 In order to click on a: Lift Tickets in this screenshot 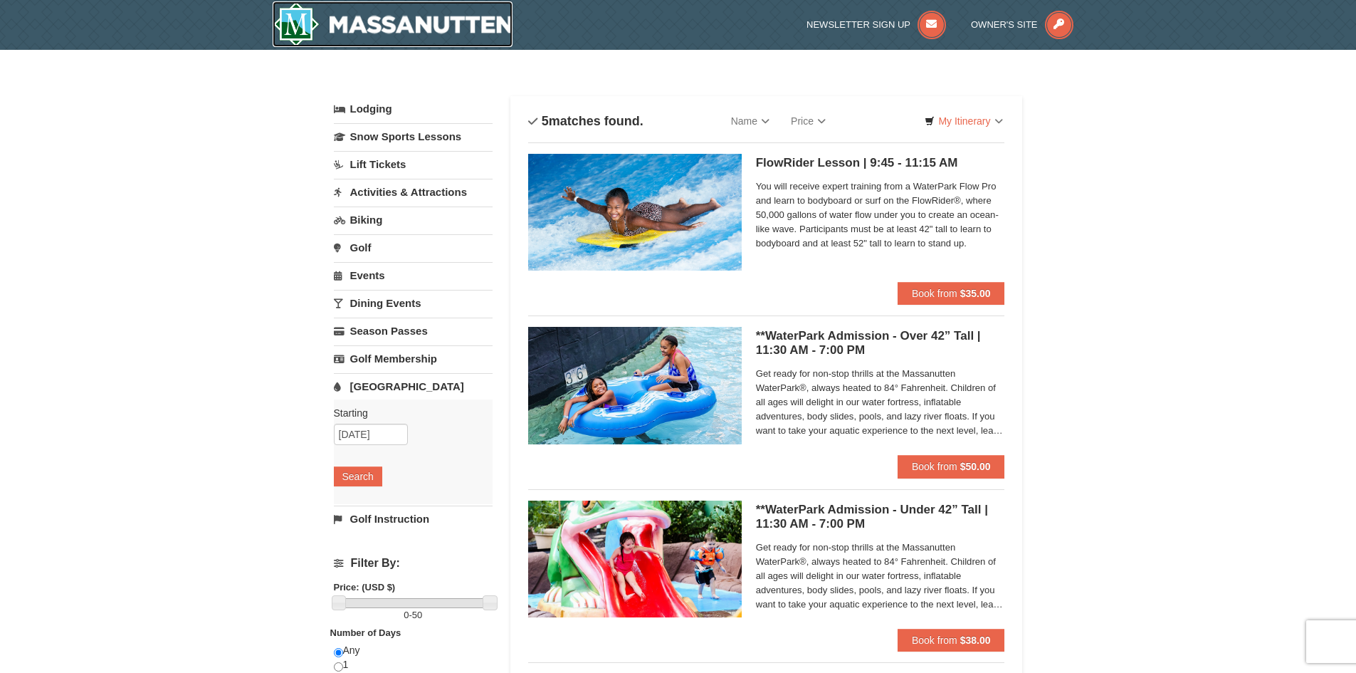, I will do `click(413, 164)`.